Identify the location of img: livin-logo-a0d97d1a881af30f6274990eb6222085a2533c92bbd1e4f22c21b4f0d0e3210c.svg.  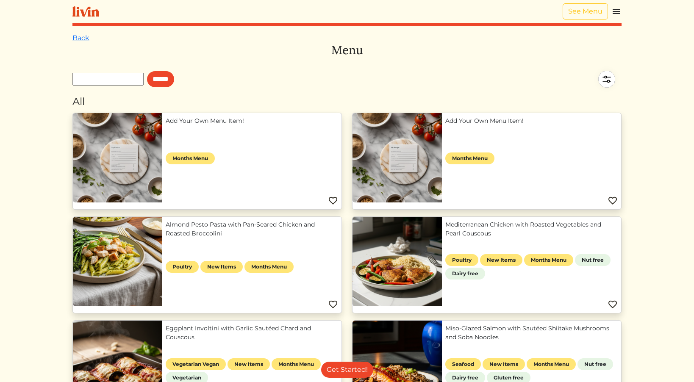
(86, 11).